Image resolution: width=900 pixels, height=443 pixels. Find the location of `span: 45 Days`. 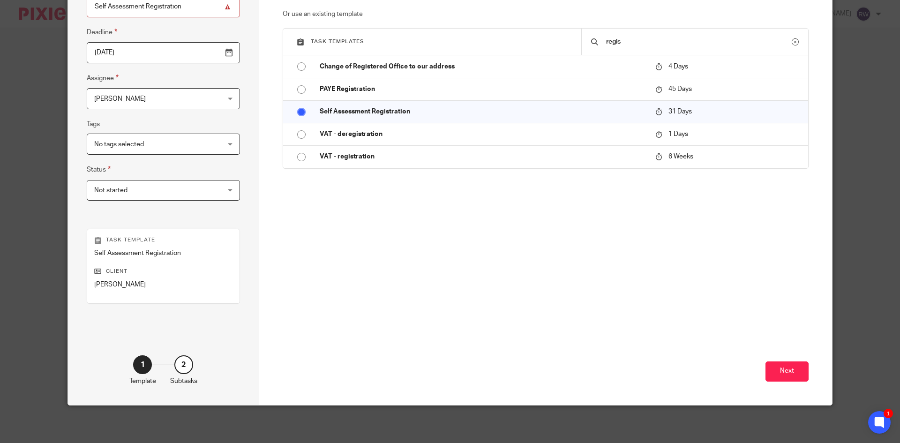

span: 45 Days is located at coordinates (680, 89).